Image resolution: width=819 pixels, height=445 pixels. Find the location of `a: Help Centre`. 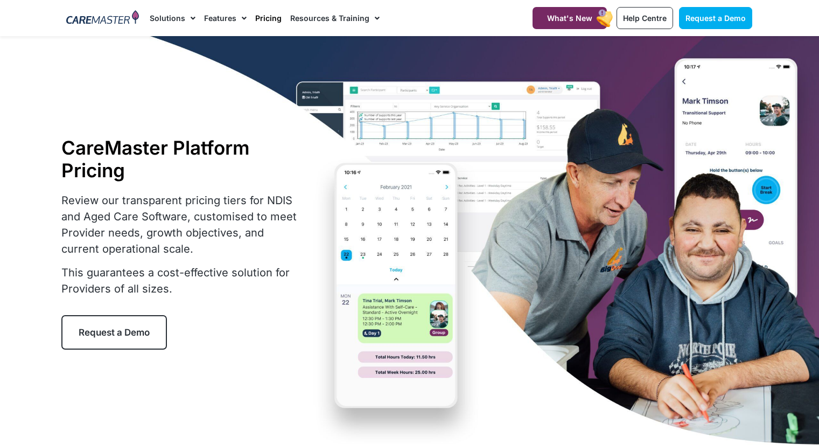

a: Help Centre is located at coordinates (645, 18).